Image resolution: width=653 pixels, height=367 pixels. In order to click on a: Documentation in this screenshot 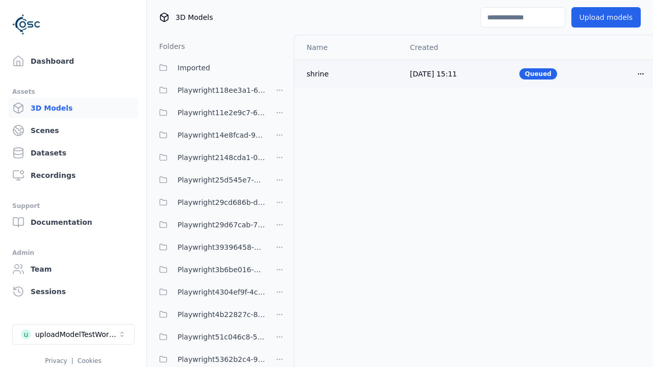, I will do `click(73, 222)`.